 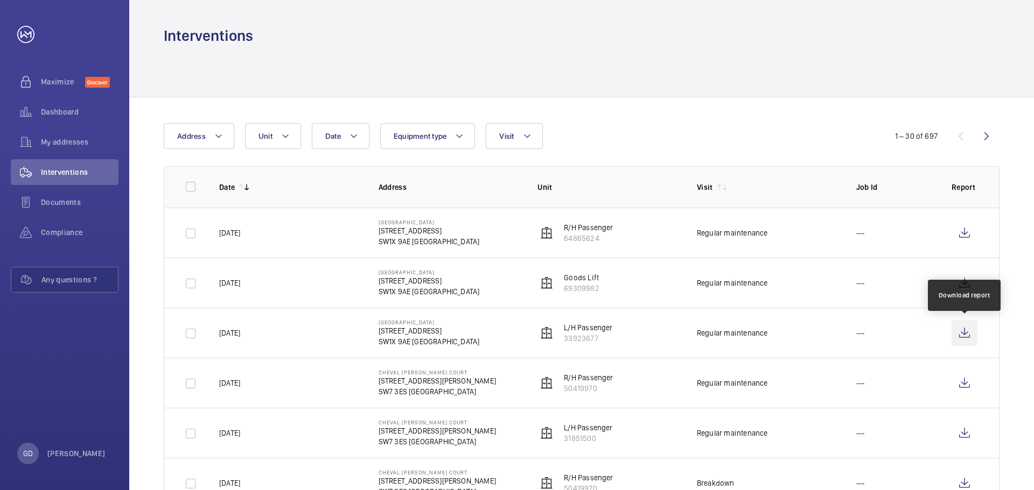 I want to click on button: Date, so click(x=340, y=136).